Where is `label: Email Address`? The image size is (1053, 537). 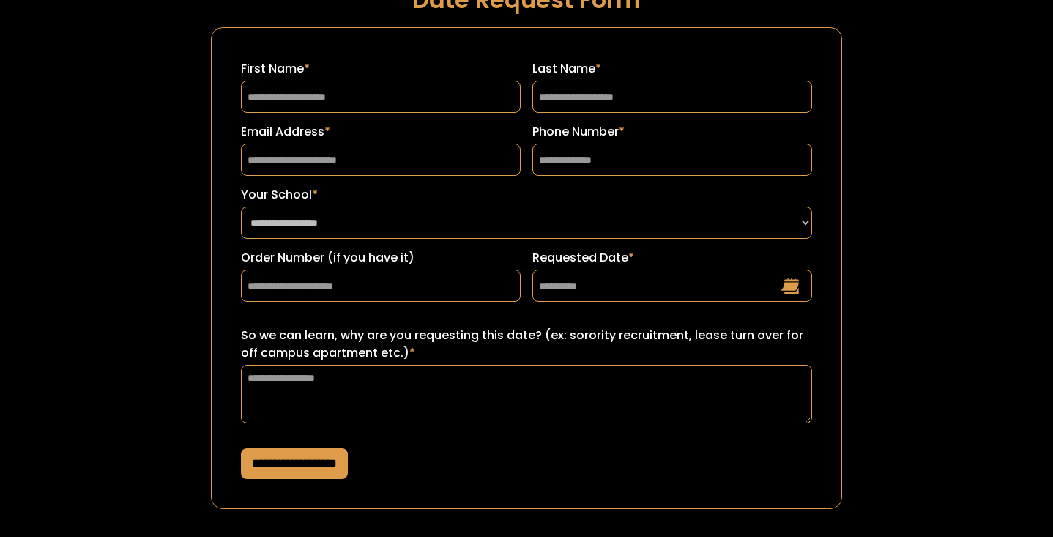 label: Email Address is located at coordinates (381, 132).